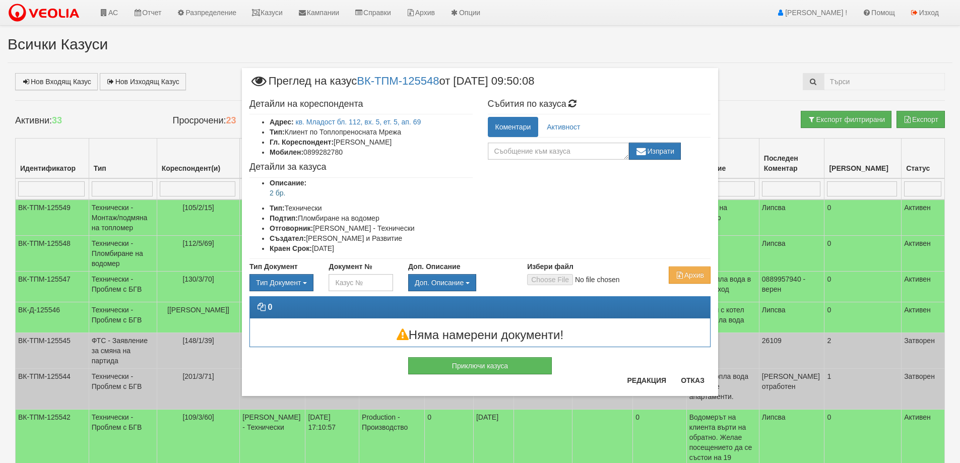  Describe the element at coordinates (358, 122) in the screenshot. I see `a: кв. Младост бл. 112, вх. 5, ет. 5, ап. 69` at that location.